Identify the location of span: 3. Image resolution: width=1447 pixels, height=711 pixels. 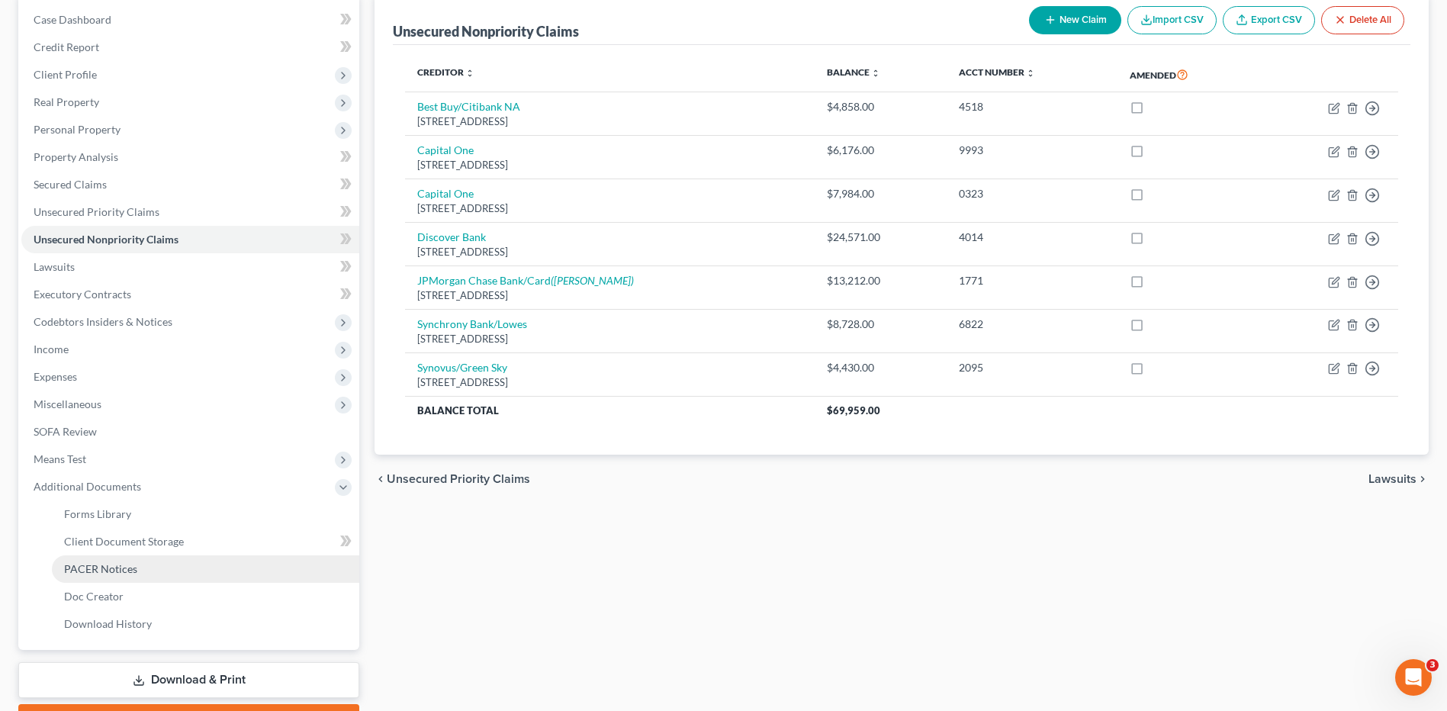
(1433, 665).